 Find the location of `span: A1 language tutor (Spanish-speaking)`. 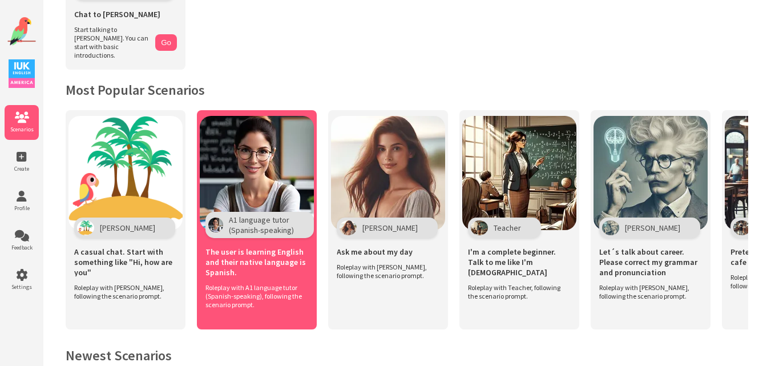

span: A1 language tutor (Spanish-speaking) is located at coordinates (261, 225).